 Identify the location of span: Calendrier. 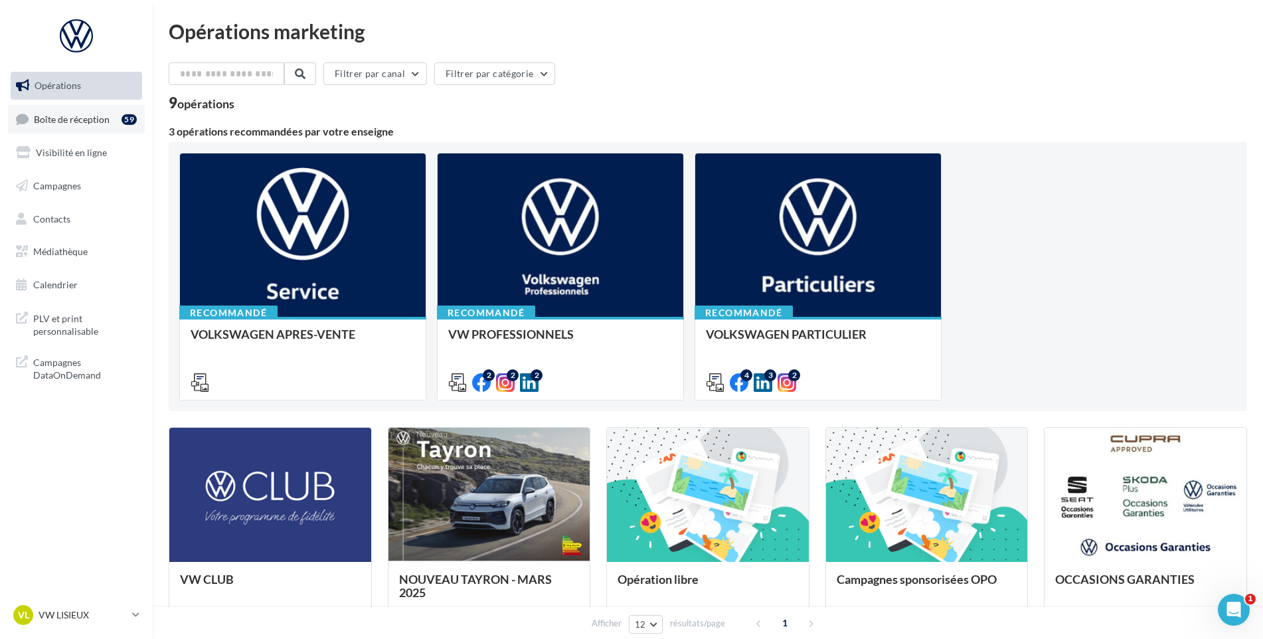
(55, 284).